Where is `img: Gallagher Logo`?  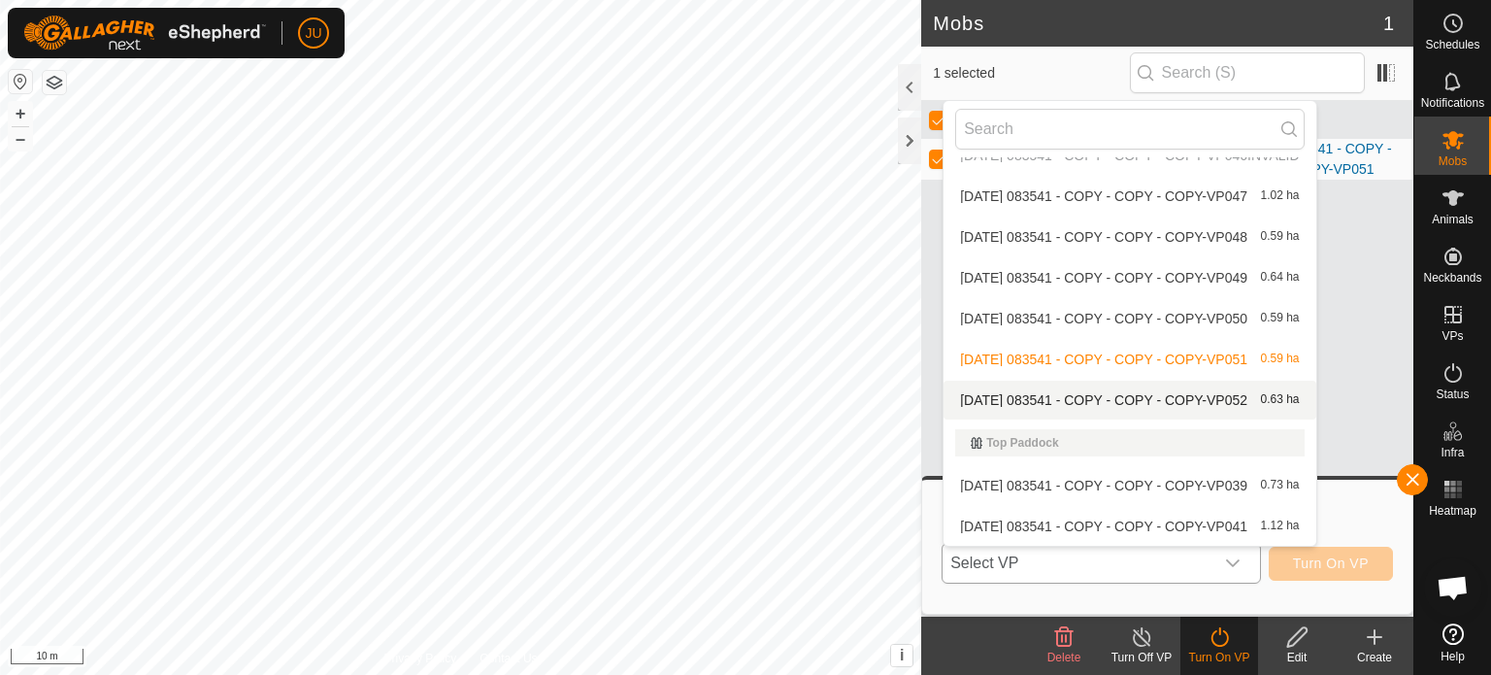 img: Gallagher Logo is located at coordinates (145, 33).